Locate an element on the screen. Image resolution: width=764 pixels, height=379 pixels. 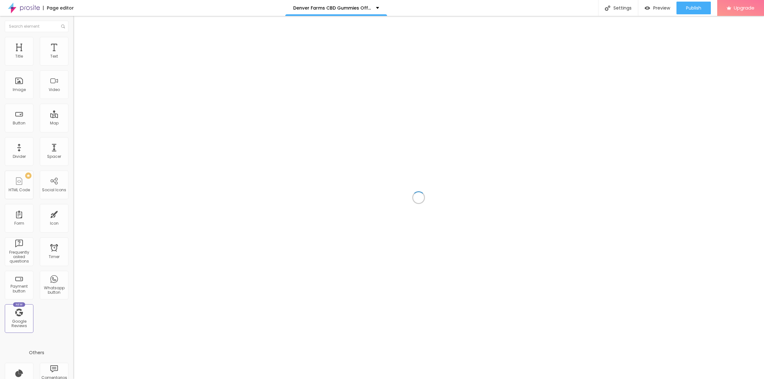
div: Image is located at coordinates (19, 90).